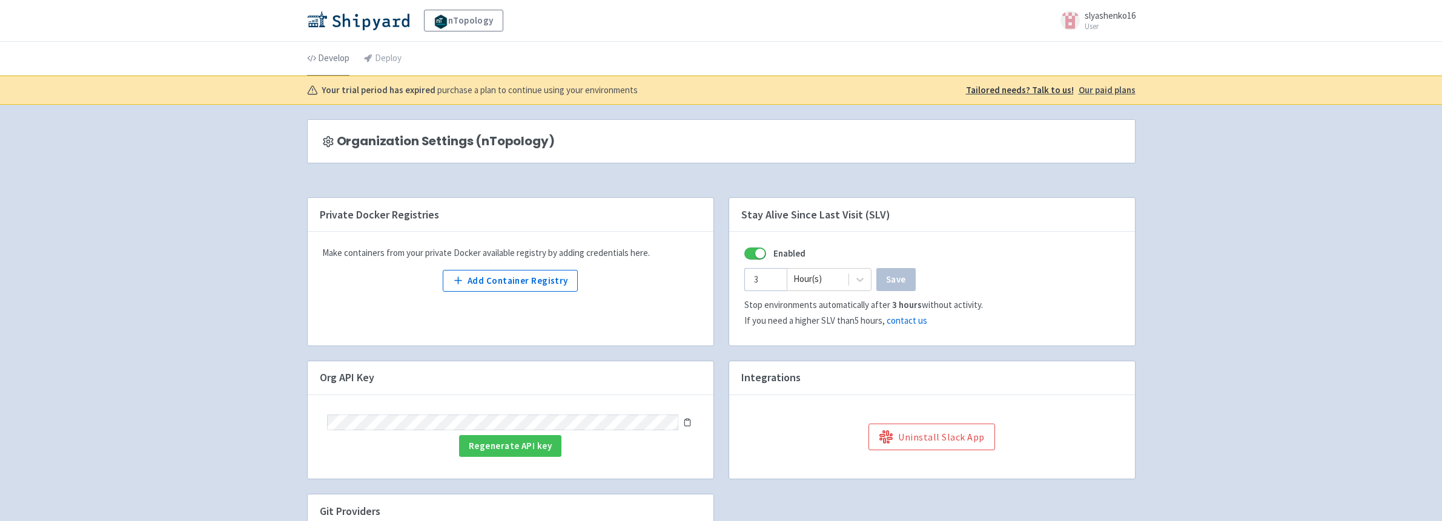 This screenshot has width=1442, height=521. What do you see at coordinates (1110, 15) in the screenshot?
I see `span: slyashenko16` at bounding box center [1110, 15].